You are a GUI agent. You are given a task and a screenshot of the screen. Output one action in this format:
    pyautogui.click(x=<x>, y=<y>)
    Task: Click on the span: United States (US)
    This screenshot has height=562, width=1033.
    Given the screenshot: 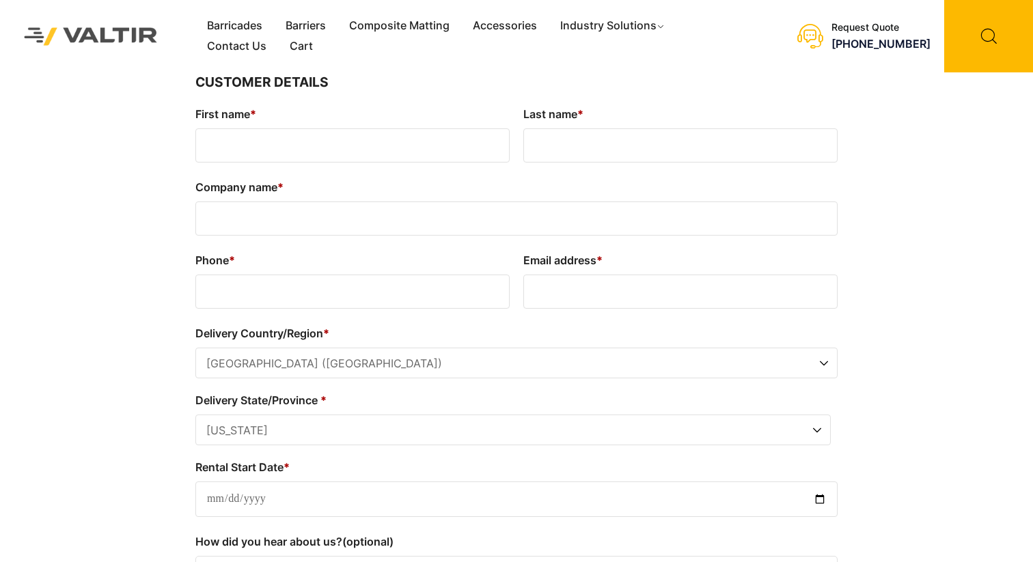 What is the action you would take?
    pyautogui.click(x=517, y=364)
    